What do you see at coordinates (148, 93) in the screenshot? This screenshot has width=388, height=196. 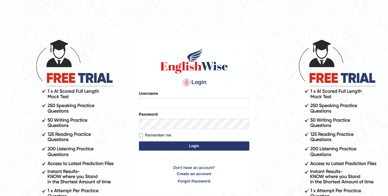 I see `label: Username` at bounding box center [148, 93].